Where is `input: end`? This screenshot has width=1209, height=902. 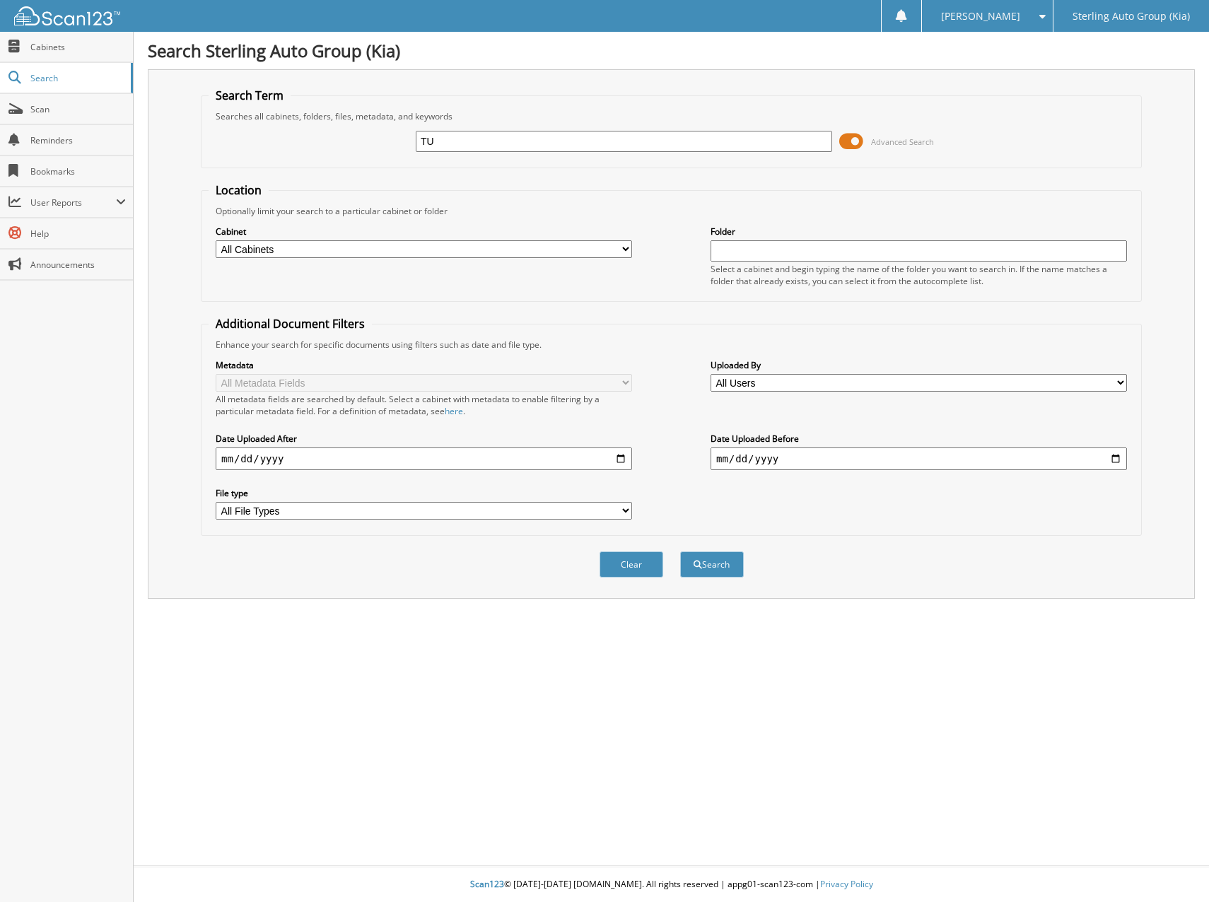
input: end is located at coordinates (918, 459).